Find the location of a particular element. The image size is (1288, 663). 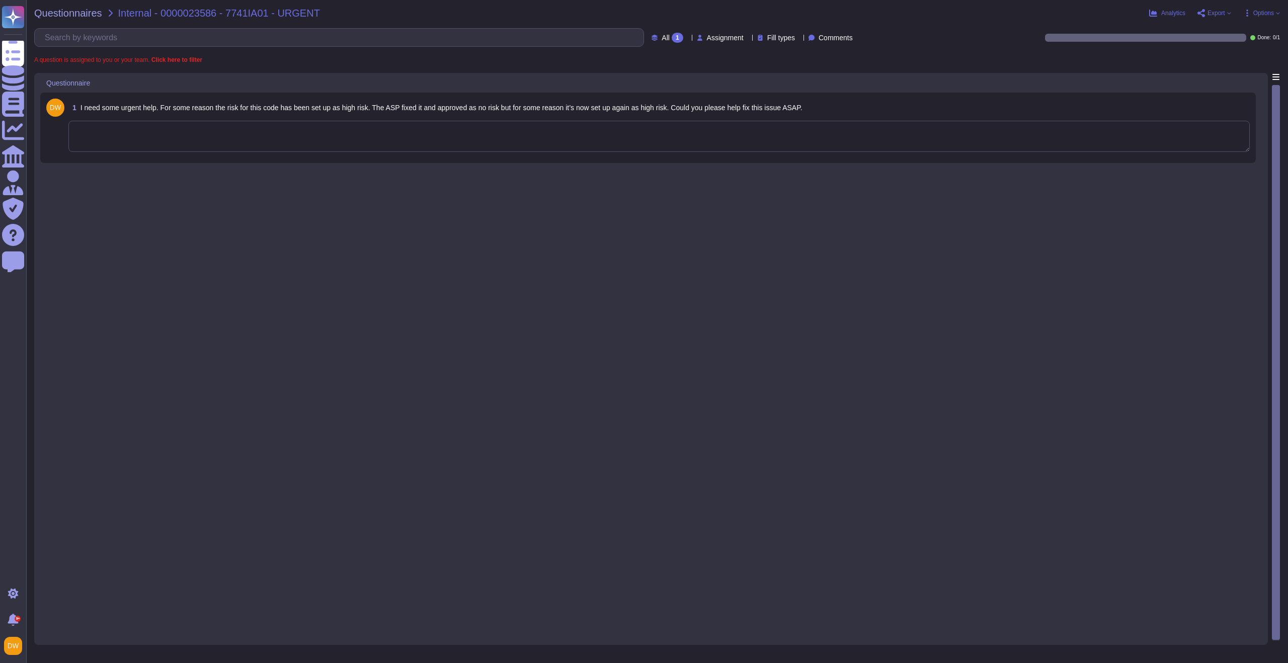

span: A question is assigned to you or your team. is located at coordinates (118, 60).